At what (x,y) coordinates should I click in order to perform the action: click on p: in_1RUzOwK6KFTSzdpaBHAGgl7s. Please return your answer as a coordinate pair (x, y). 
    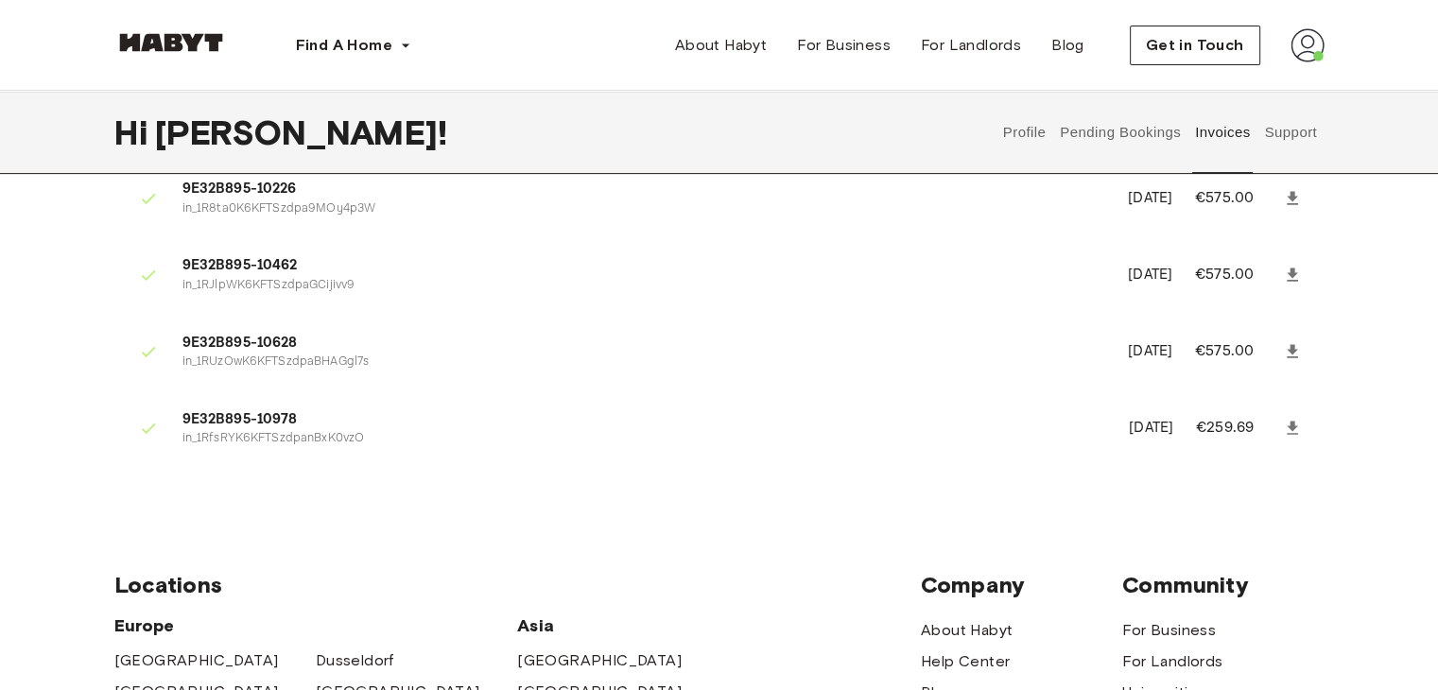
    Looking at the image, I should click on (644, 362).